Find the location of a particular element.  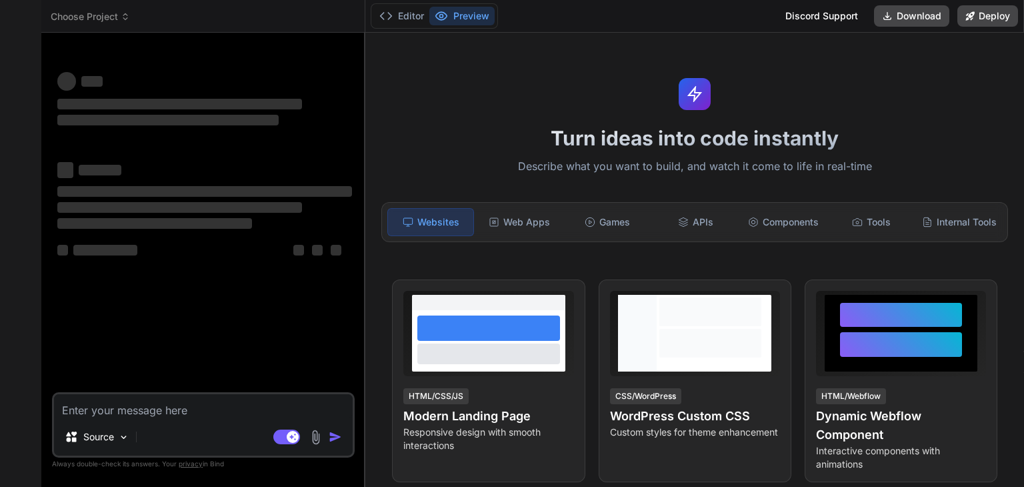

div: Games is located at coordinates (607, 222).